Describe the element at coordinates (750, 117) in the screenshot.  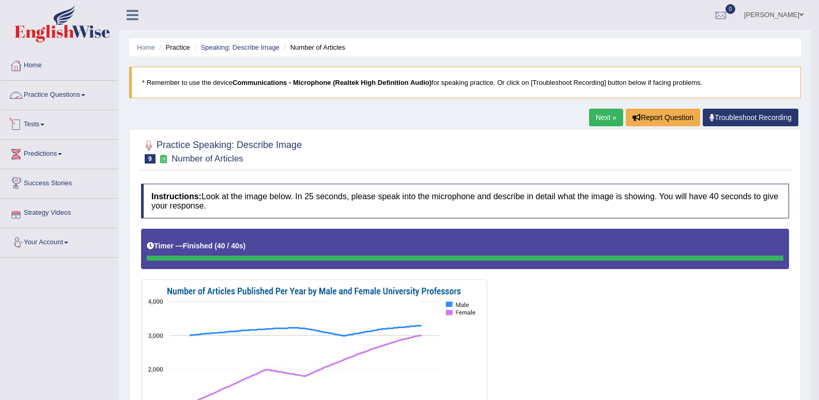
I see `a: Troubleshoot Recording` at that location.